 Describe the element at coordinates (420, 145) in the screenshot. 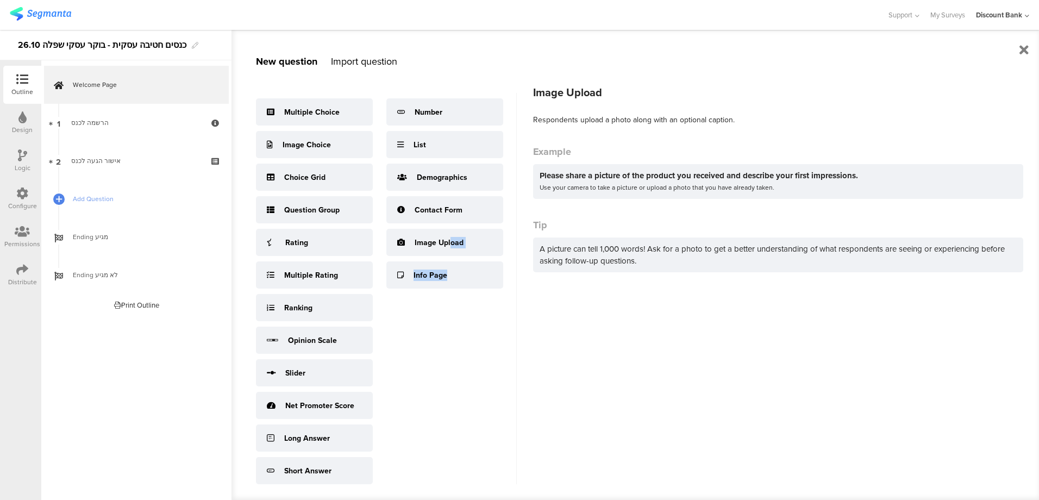

I see `div: List` at that location.